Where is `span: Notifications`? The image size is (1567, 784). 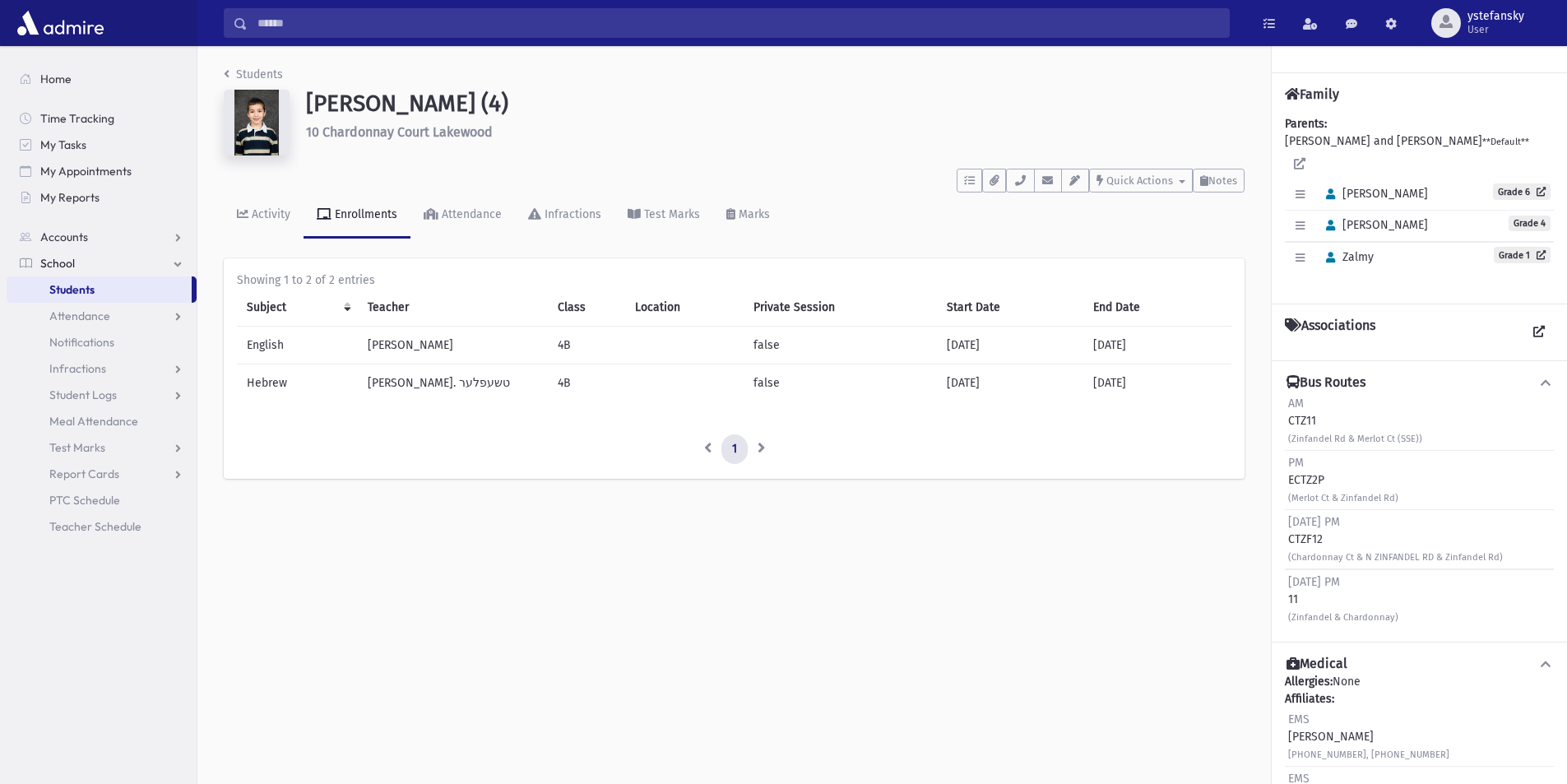 span: Notifications is located at coordinates (81, 342).